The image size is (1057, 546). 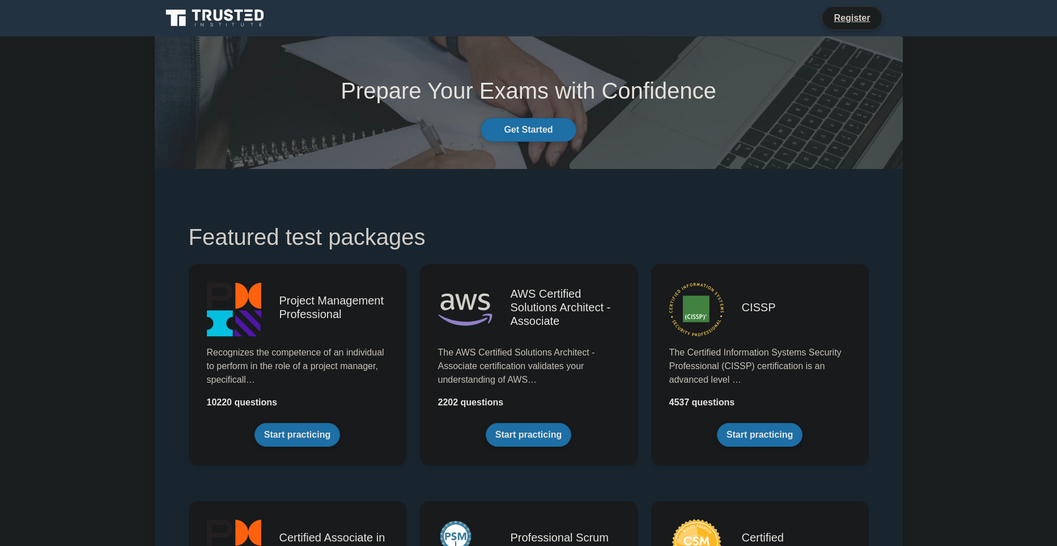 What do you see at coordinates (529, 91) in the screenshot?
I see `h1: Prepare Your Exams with Confidence` at bounding box center [529, 91].